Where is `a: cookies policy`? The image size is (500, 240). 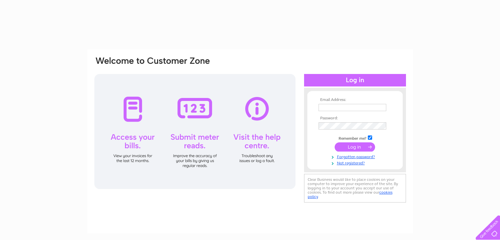
a: cookies policy is located at coordinates (350, 194).